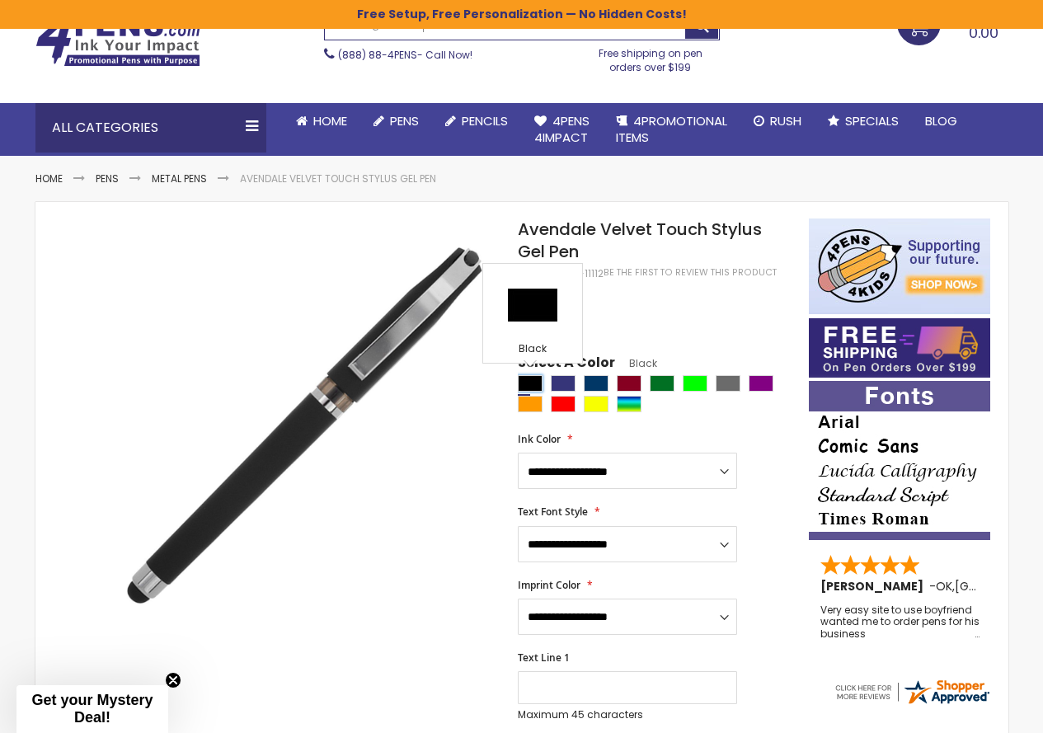 The width and height of the screenshot is (1043, 733). What do you see at coordinates (940, 121) in the screenshot?
I see `a: Blog` at bounding box center [940, 121].